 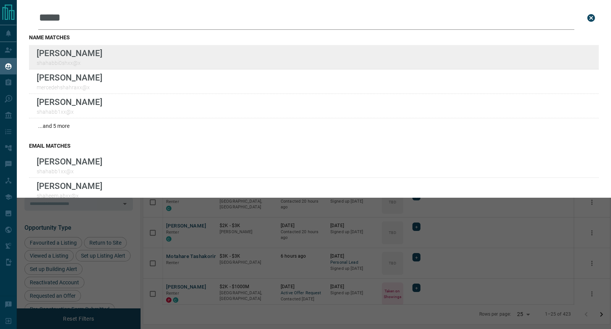 What do you see at coordinates (314, 126) in the screenshot?
I see `div: ...and 5 more` at bounding box center [314, 126].